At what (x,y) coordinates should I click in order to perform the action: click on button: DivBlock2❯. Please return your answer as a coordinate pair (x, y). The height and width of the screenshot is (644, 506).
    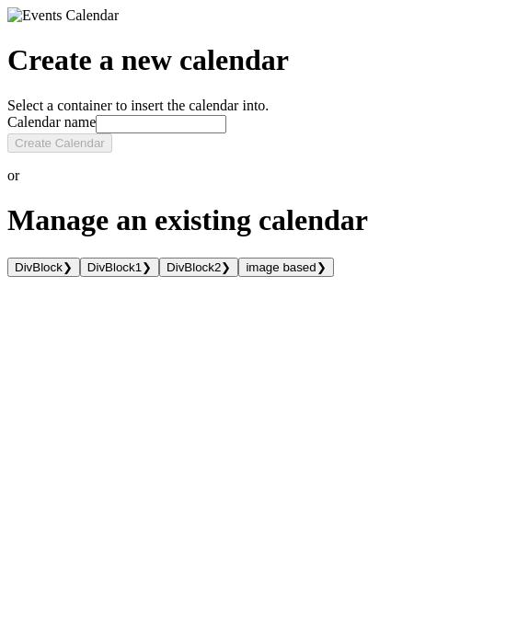
    Looking at the image, I should click on (199, 267).